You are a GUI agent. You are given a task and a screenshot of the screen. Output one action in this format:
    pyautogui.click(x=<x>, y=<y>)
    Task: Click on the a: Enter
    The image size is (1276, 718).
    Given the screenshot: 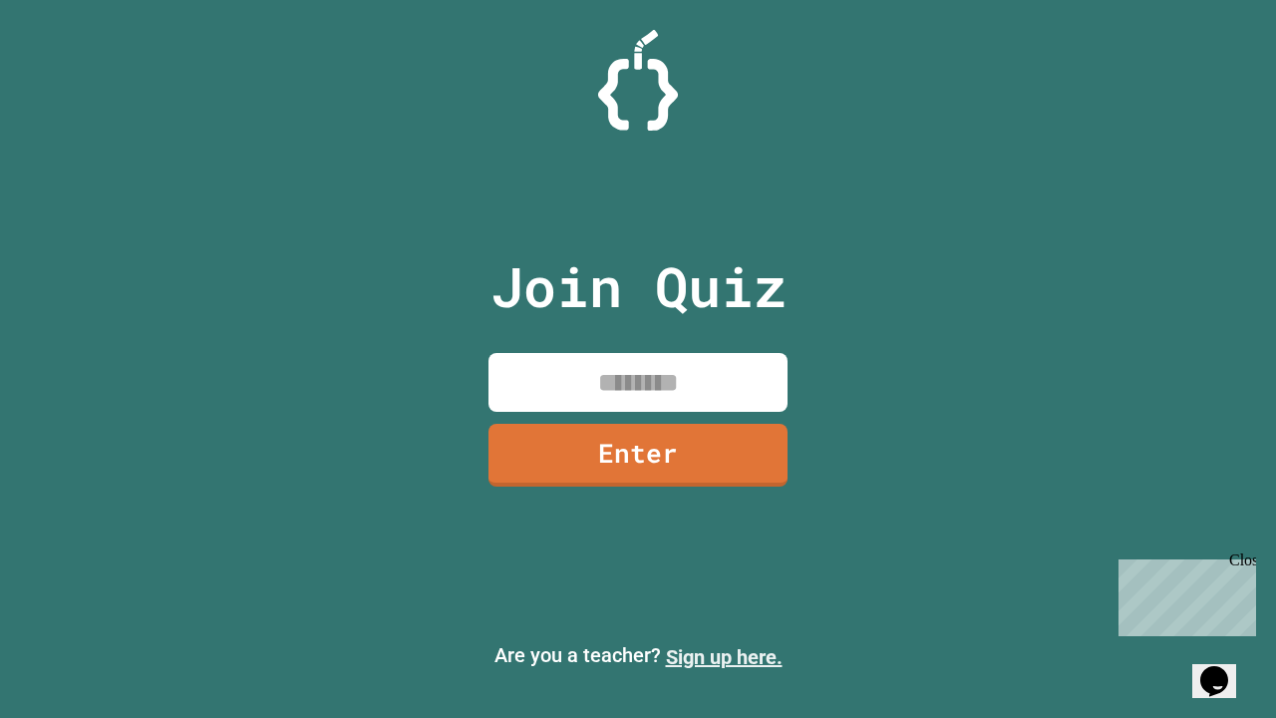 What is the action you would take?
    pyautogui.click(x=638, y=455)
    